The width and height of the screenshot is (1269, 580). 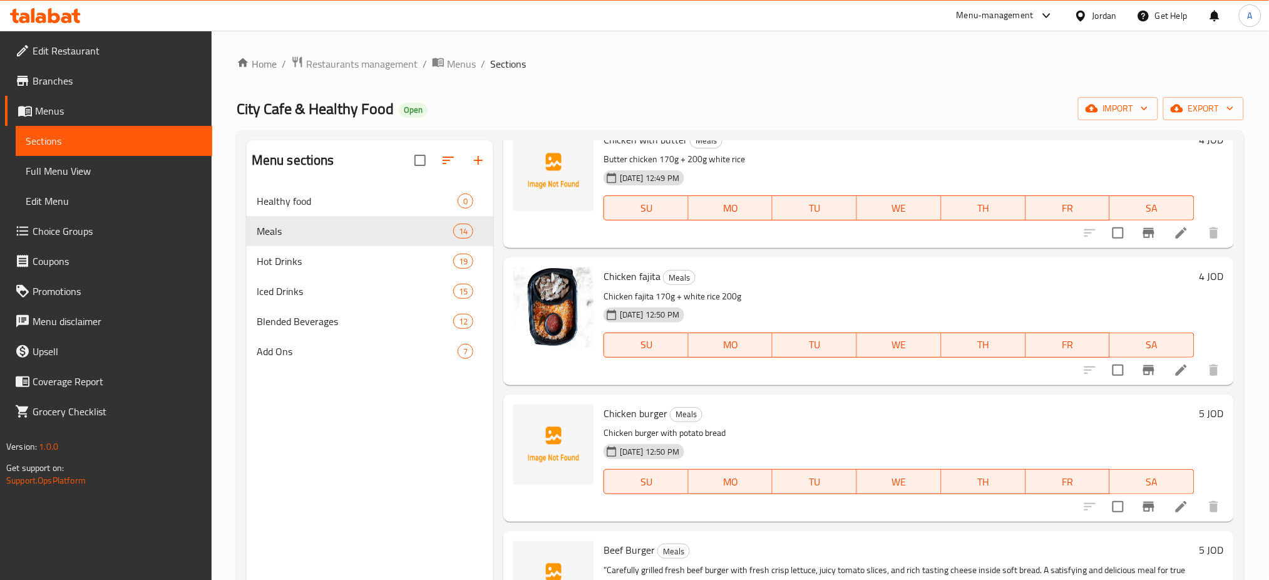 I want to click on p: Chicken fajita 170g + white rice 200g, so click(x=899, y=296).